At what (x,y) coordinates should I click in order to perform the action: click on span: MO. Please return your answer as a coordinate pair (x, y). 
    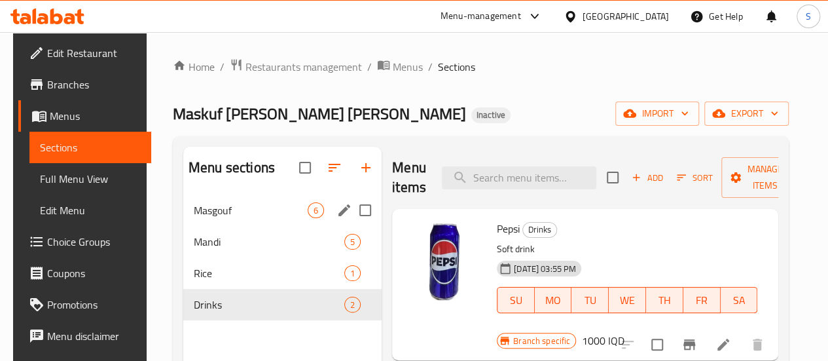
    Looking at the image, I should click on (553, 300).